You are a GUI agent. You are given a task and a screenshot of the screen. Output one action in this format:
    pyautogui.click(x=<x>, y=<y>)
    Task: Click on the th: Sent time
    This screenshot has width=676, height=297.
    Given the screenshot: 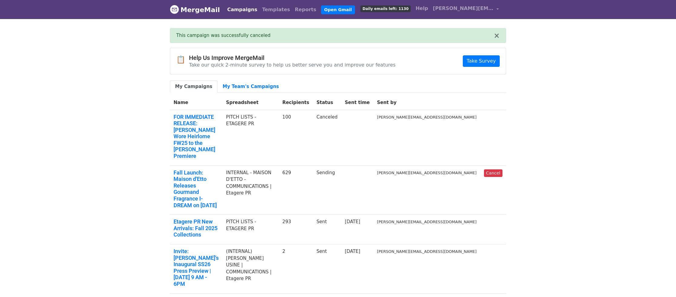 What is the action you would take?
    pyautogui.click(x=357, y=103)
    